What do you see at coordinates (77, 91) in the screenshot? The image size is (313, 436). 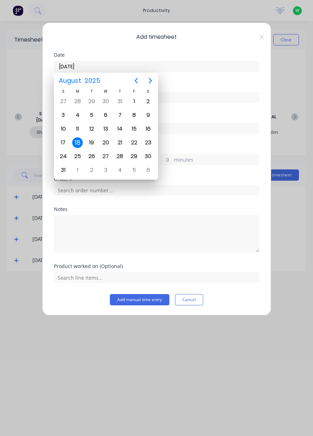 I see `div: M` at bounding box center [77, 91].